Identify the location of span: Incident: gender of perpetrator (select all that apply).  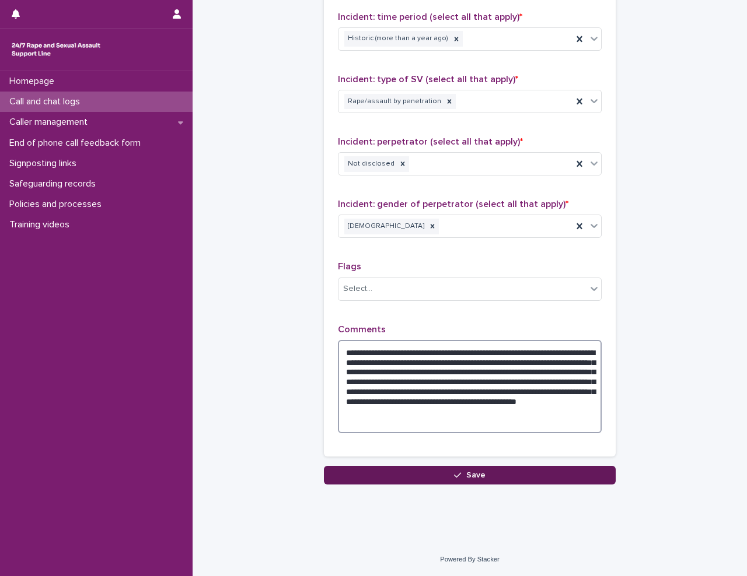
(453, 204).